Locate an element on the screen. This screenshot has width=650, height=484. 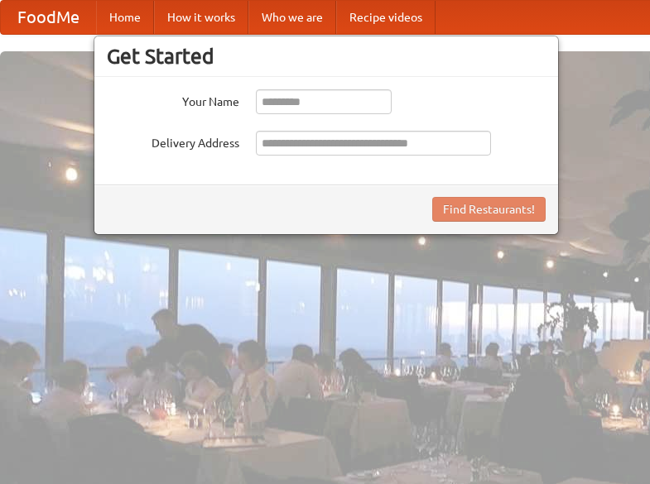
h3: Get Started is located at coordinates (326, 56).